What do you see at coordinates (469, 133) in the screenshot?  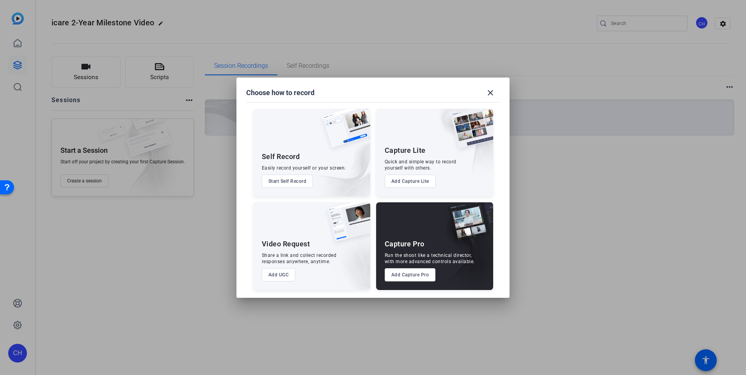 I see `img: capture-lite.png` at bounding box center [469, 133].